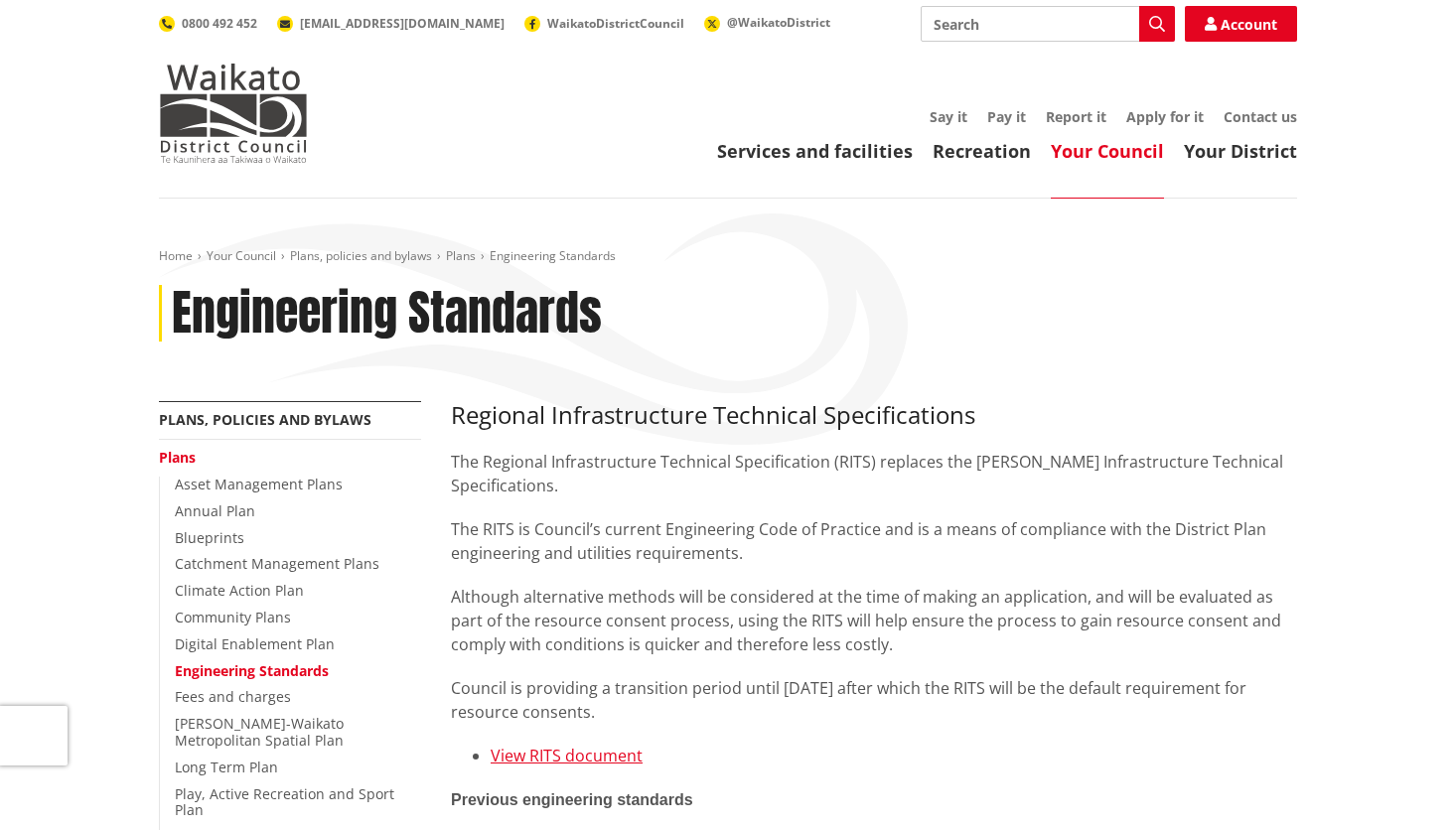  I want to click on a: @WaikatoDistrict, so click(767, 22).